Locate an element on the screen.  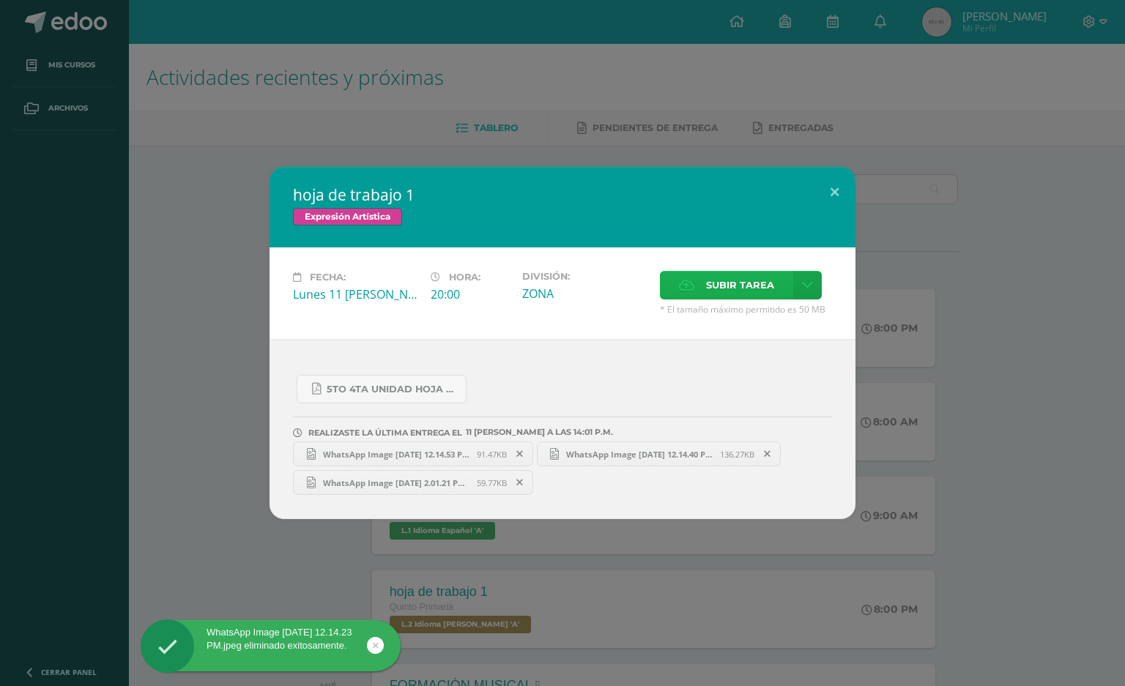
label: División: is located at coordinates (585, 276).